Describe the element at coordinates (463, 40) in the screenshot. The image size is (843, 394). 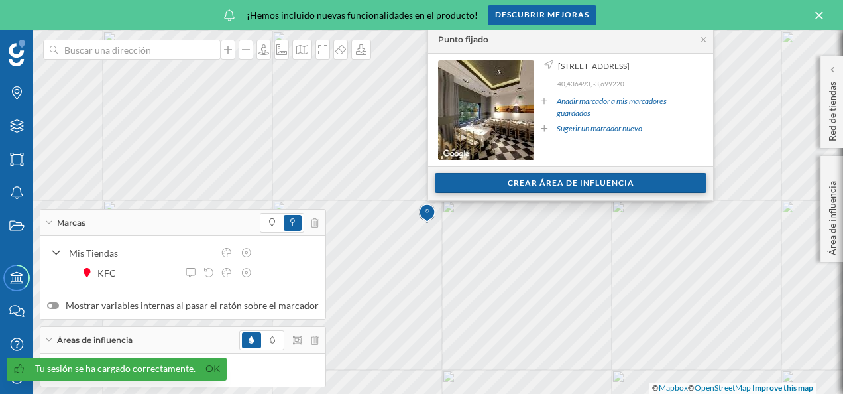
I see `div: Punto fijado` at that location.